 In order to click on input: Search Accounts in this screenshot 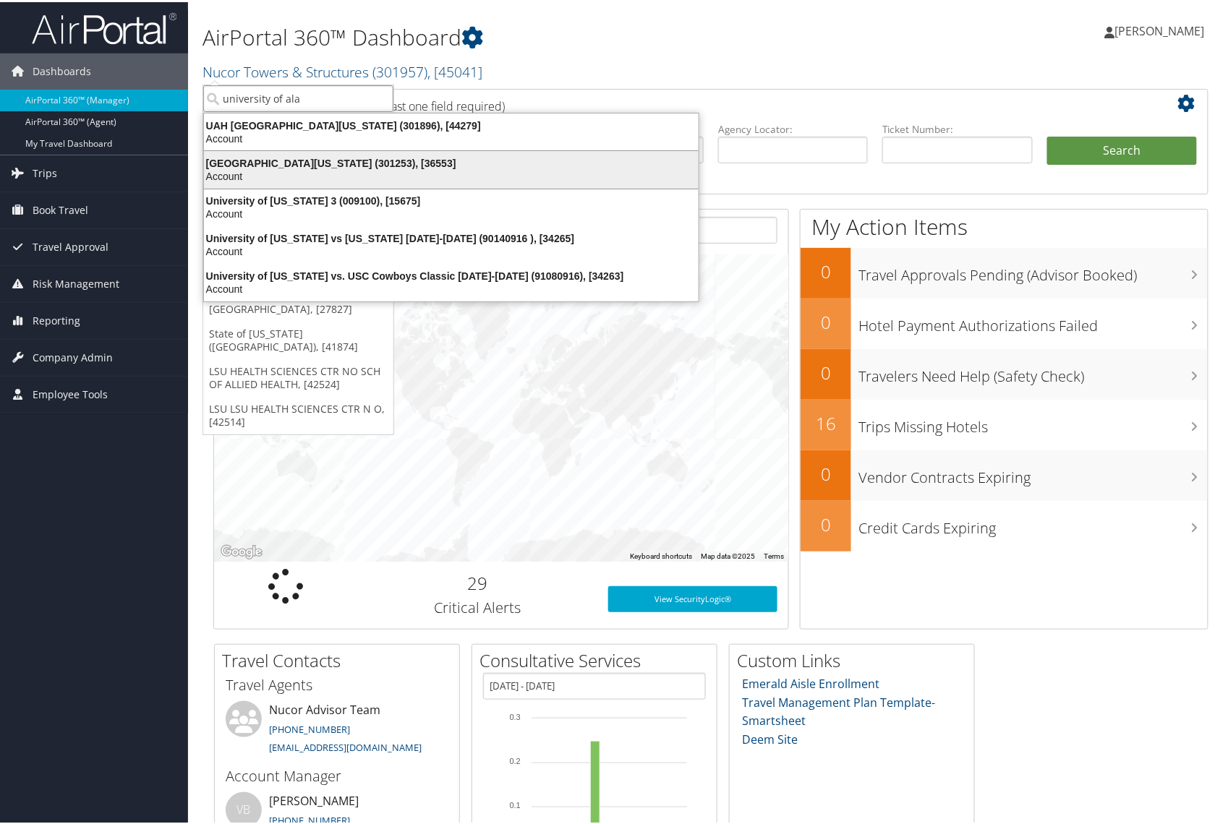, I will do `click(298, 96)`.